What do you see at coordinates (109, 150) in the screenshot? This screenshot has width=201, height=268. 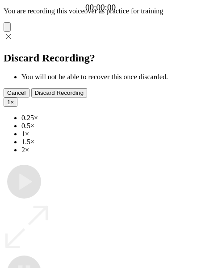 I see `li: 2×` at bounding box center [109, 150].